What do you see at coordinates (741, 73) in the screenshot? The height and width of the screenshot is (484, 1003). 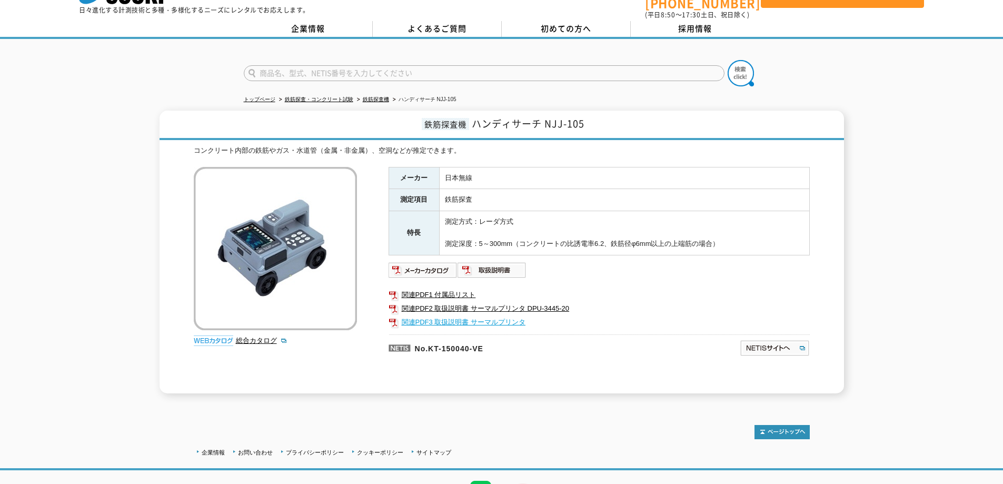 I see `img: btn_search.png` at bounding box center [741, 73].